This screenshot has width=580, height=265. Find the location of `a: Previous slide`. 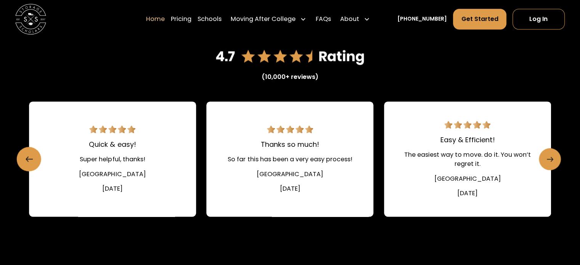

a: Previous slide is located at coordinates (29, 159).